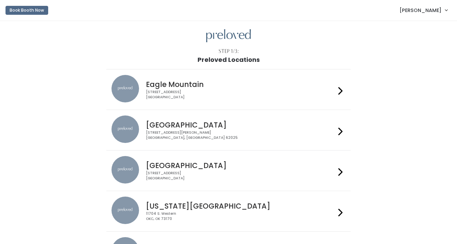 The image size is (457, 244). Describe the element at coordinates (229, 36) in the screenshot. I see `img: preloved logo` at that location.